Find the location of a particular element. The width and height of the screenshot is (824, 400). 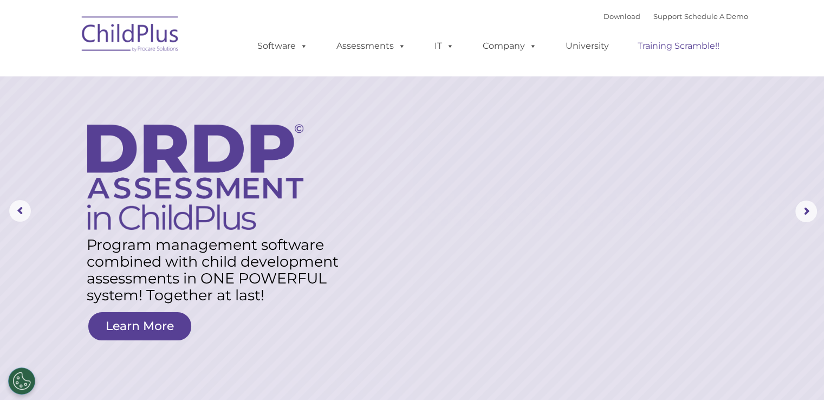

span: Phone number is located at coordinates (173, 120).